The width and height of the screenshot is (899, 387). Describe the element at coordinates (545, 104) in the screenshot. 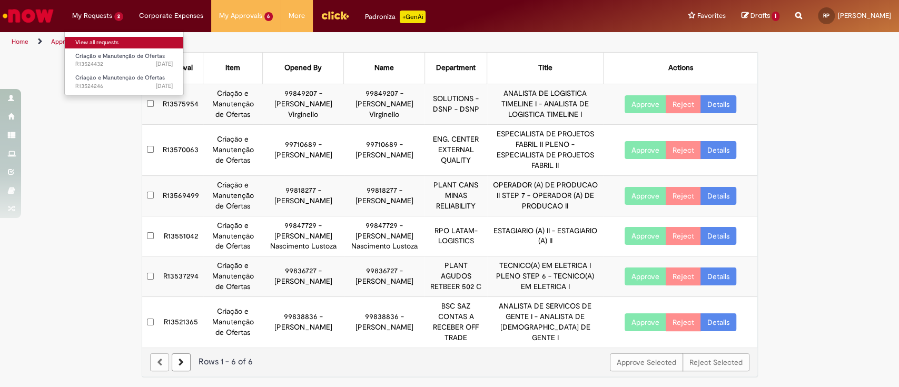

I see `td: ANALISTA DE LOGISTICA TIMELINE I - ANALISTA DE LOGISTICA TIMELINE I` at that location.